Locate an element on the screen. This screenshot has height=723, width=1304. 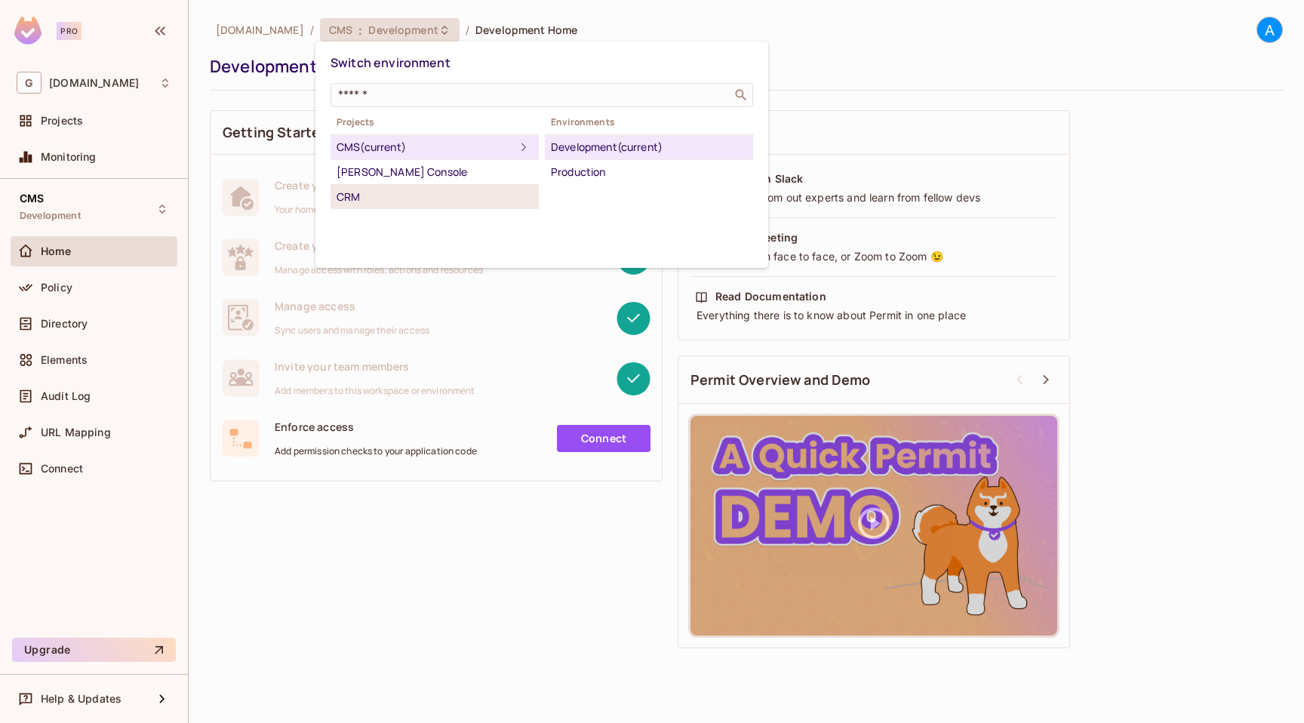
span: Switch environment is located at coordinates (390, 63).